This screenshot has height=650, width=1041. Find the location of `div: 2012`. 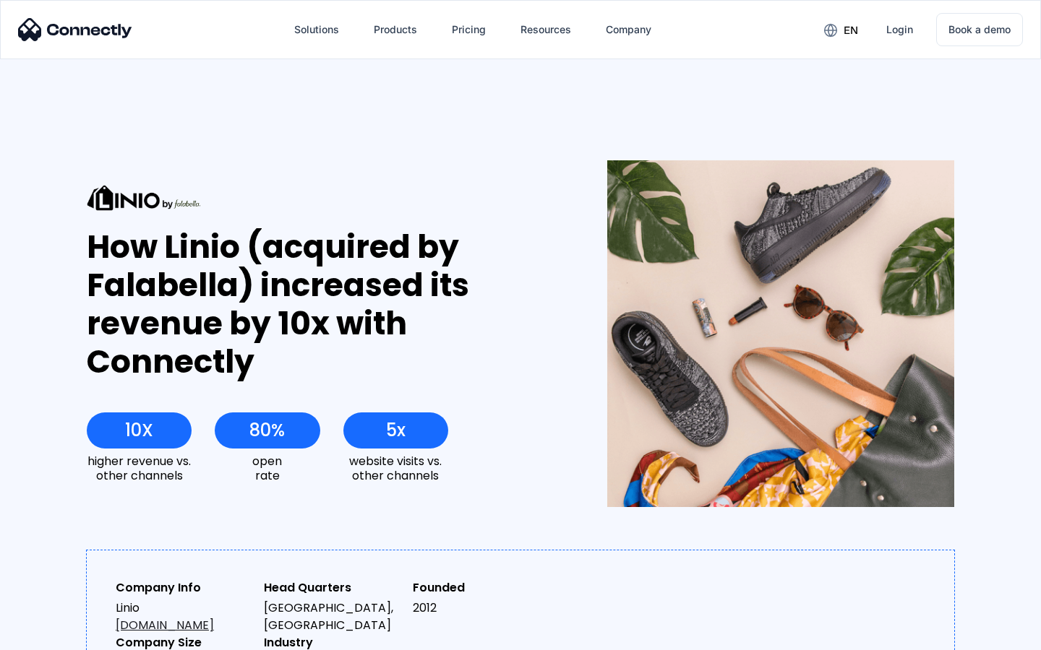

div: 2012 is located at coordinates (481, 608).